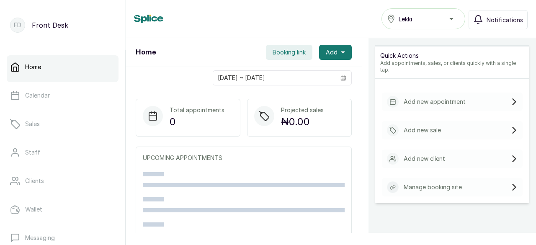  I want to click on p: Front Desk, so click(50, 25).